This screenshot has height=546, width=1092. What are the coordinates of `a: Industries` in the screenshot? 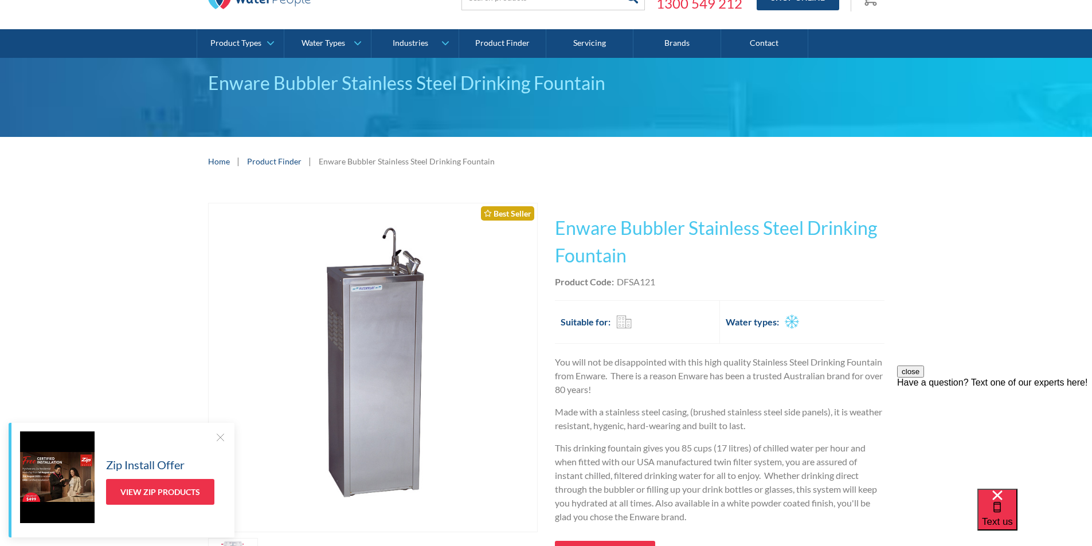 It's located at (414, 44).